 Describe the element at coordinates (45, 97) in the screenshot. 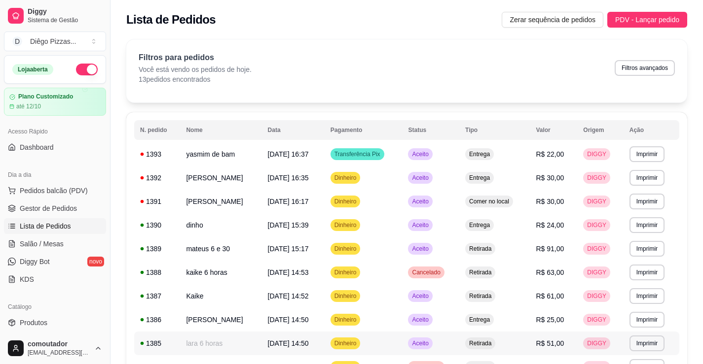

I see `article: Plano Customizado` at that location.